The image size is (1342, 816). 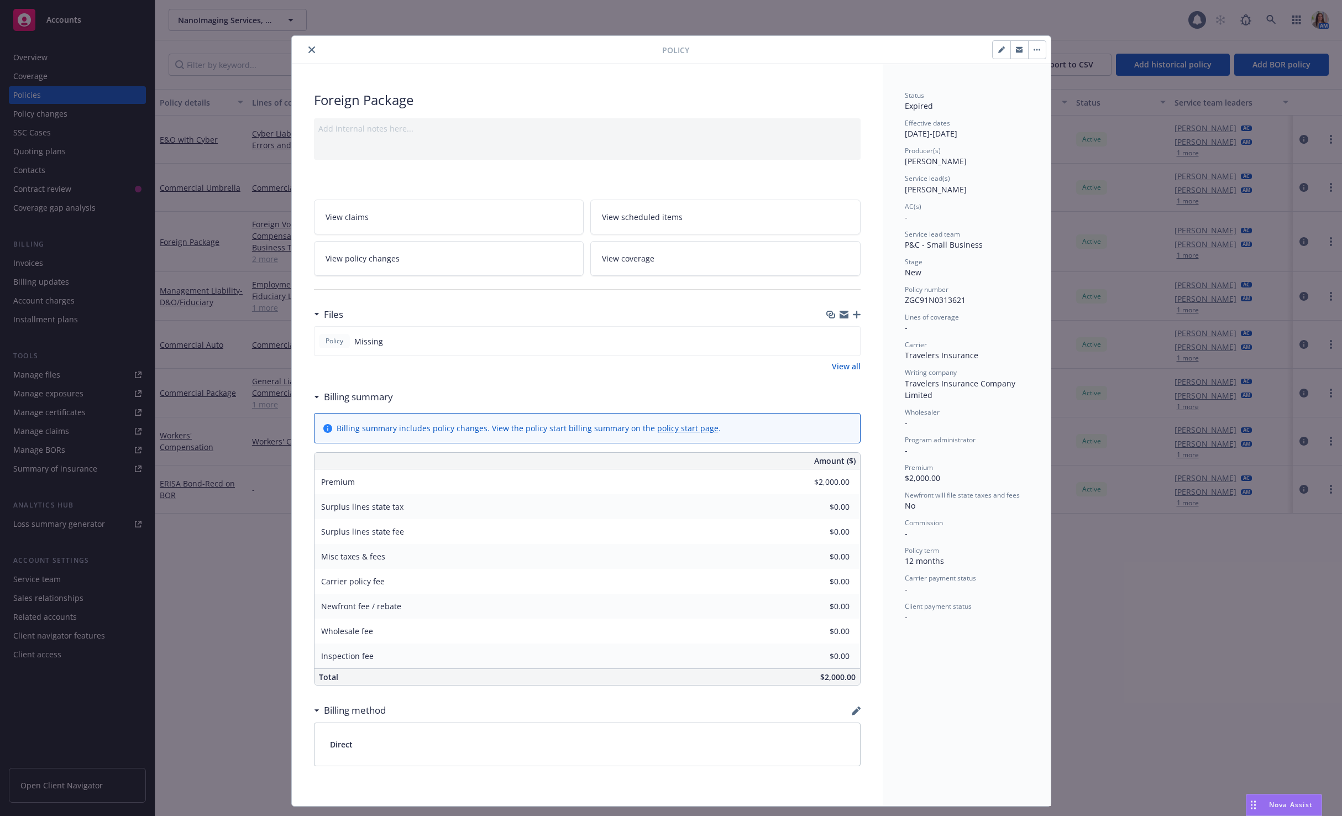 I want to click on span: Commission, so click(x=924, y=522).